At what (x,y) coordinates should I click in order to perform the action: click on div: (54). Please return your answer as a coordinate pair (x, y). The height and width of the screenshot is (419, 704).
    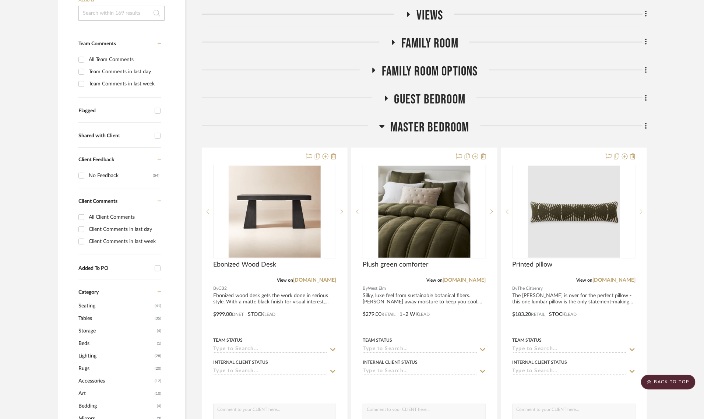
    Looking at the image, I should click on (156, 176).